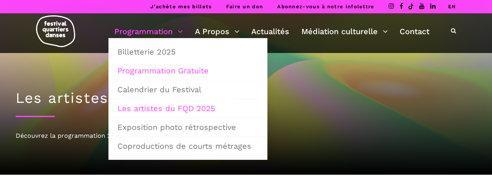 The height and width of the screenshot is (190, 492). Describe the element at coordinates (188, 108) in the screenshot. I see `a: Les artistes du FQD 2025` at that location.